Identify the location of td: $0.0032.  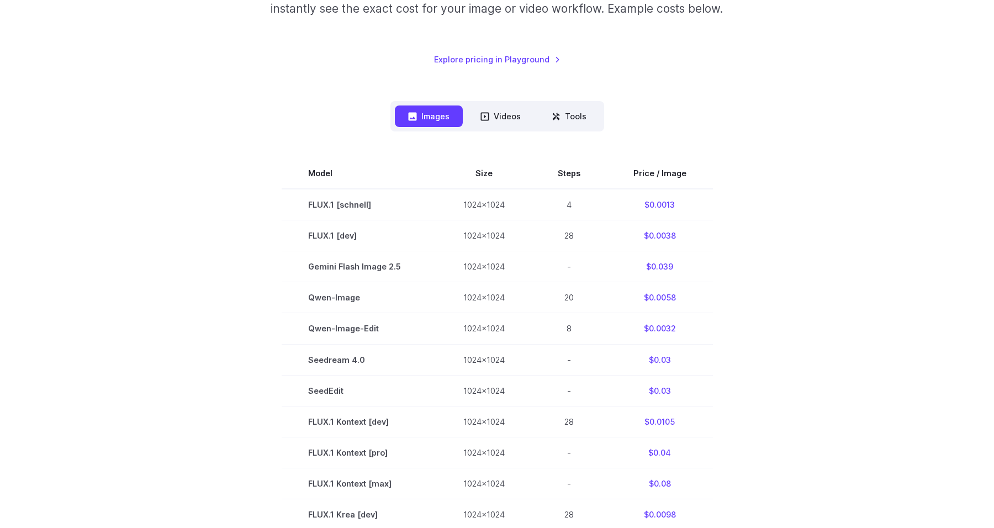
(660, 329).